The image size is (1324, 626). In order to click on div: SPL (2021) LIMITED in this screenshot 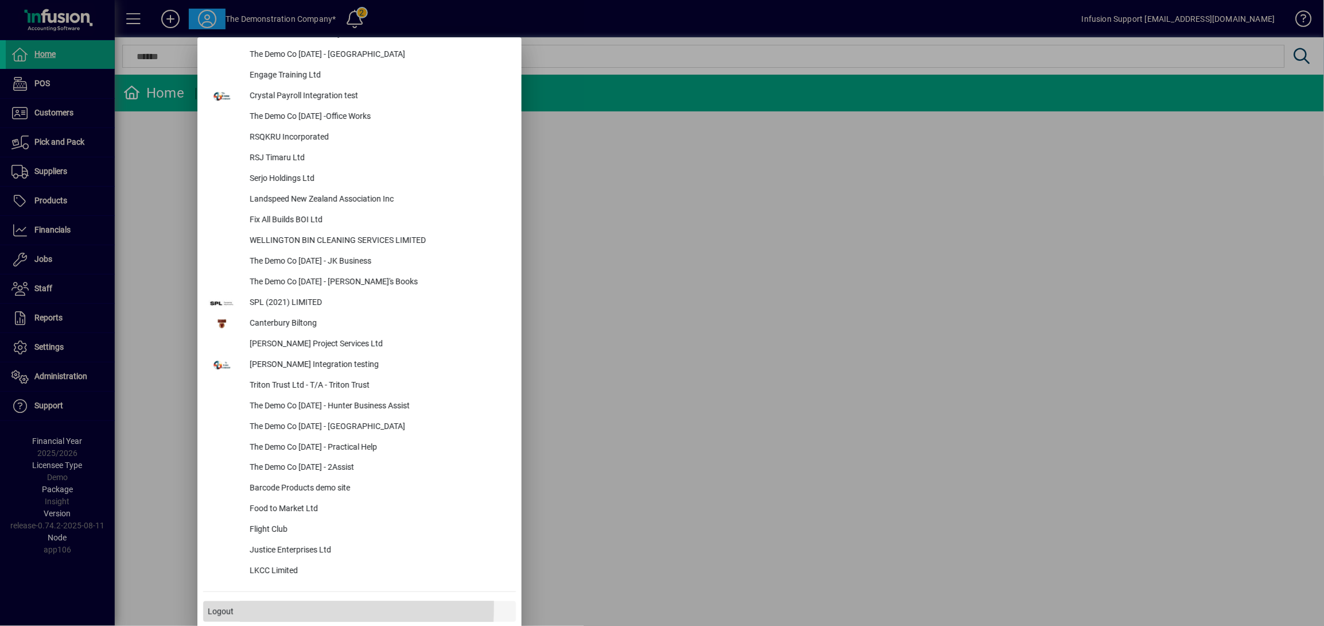, I will do `click(378, 303)`.